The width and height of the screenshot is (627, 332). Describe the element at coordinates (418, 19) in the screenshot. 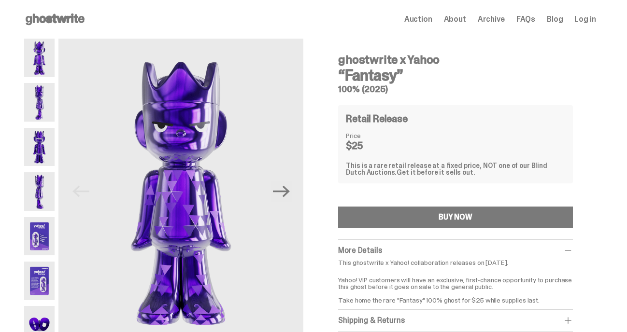

I see `a: Auction` at that location.